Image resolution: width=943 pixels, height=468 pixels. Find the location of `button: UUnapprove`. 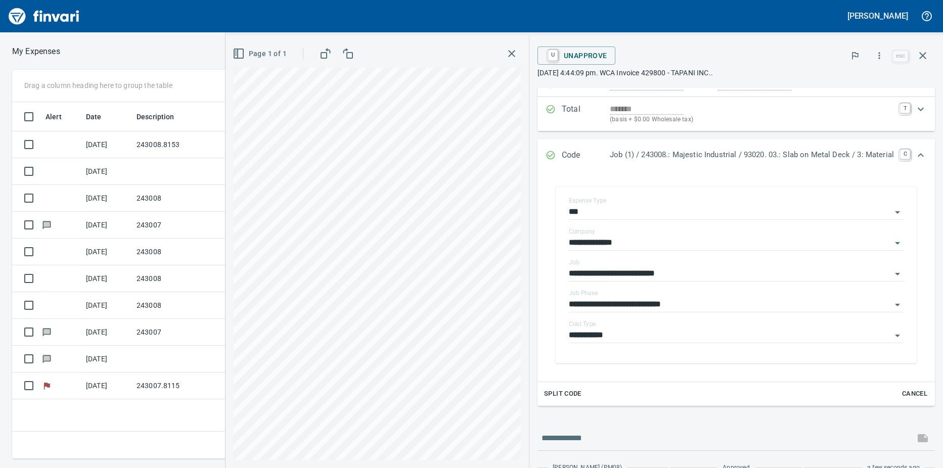

button: UUnapprove is located at coordinates (576, 56).